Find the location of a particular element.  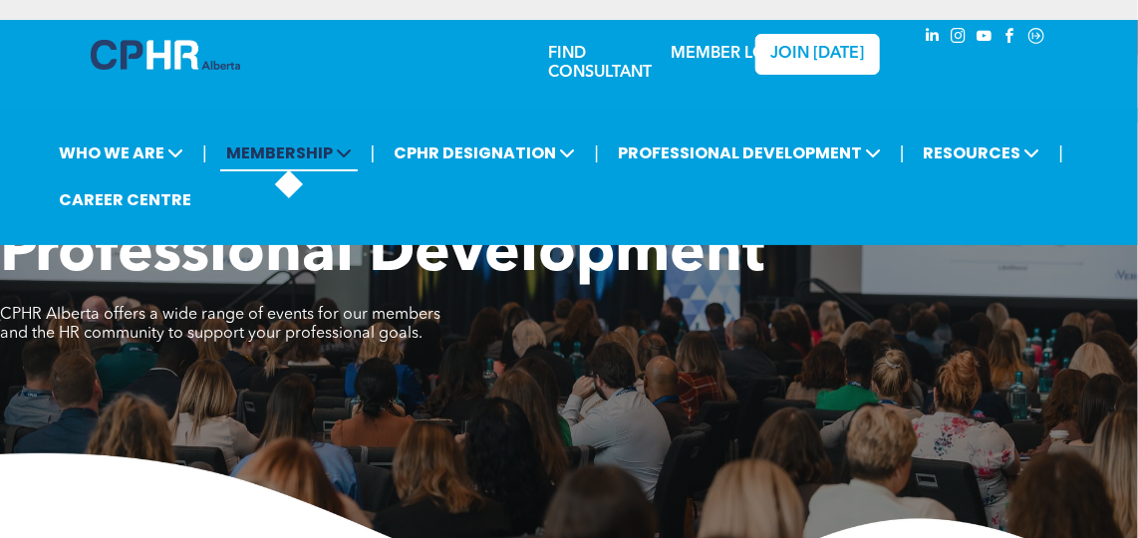

a: Social network is located at coordinates (1037, 38).